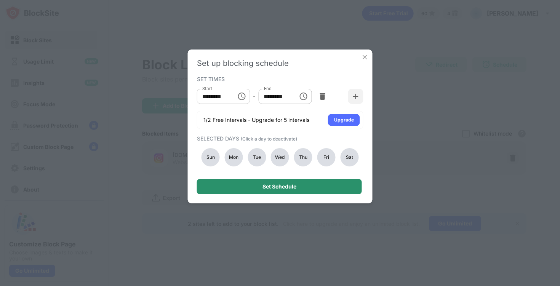  What do you see at coordinates (350, 157) in the screenshot?
I see `div: Sat` at bounding box center [350, 157].